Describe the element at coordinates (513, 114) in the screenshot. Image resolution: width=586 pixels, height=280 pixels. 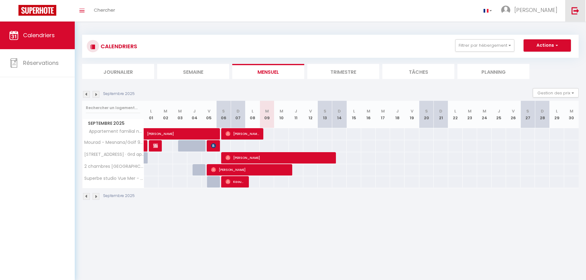
I see `th: 26` at that location.